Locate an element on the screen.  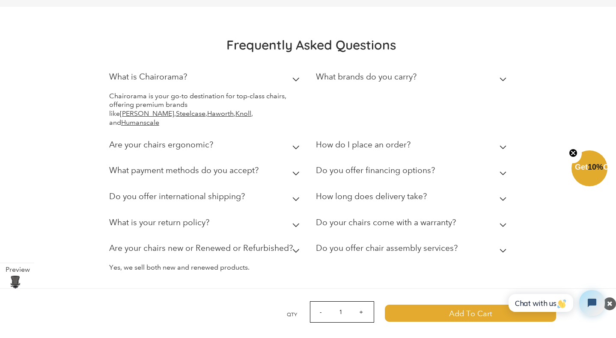
h2: What is your return policy? is located at coordinates (159, 223).